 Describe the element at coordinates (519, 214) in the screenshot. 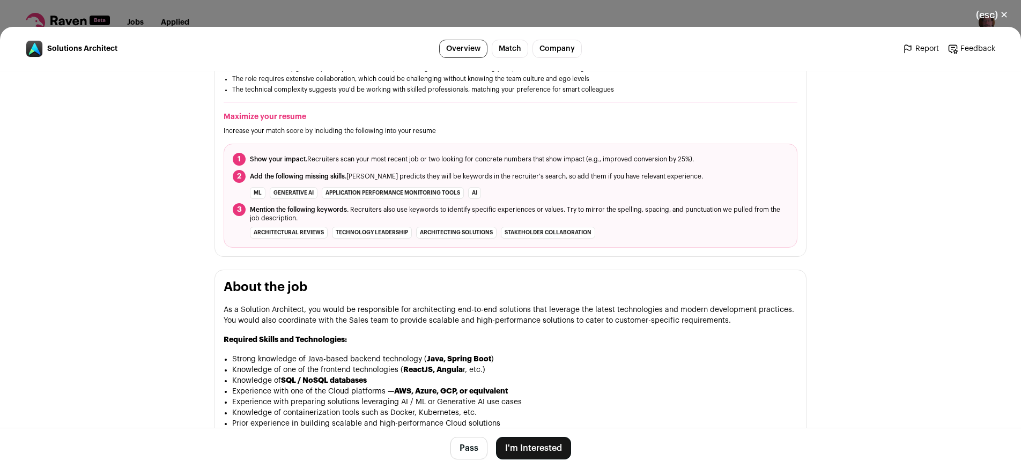

I see `span: . Recruiters also use keywords to identify specific experiences or values. Try to mirror the spel...` at that location.